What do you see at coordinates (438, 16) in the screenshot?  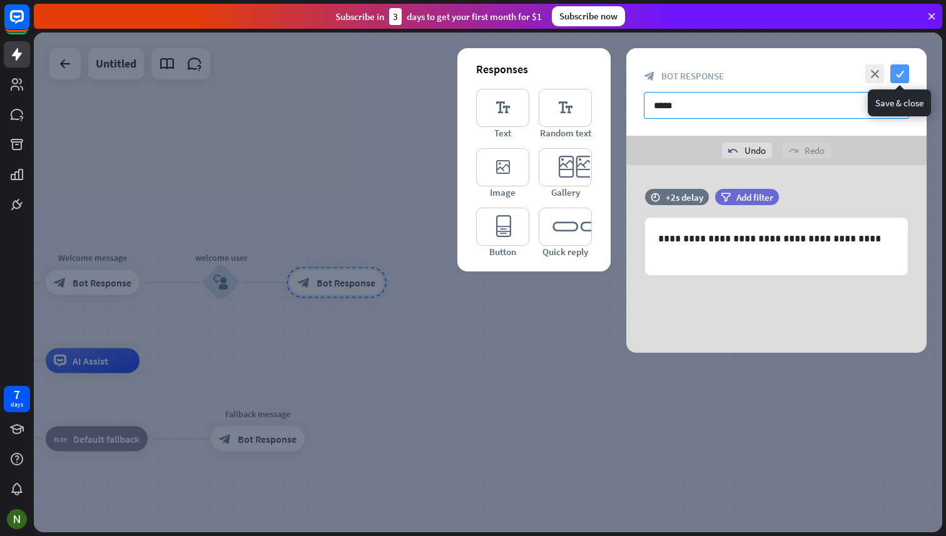 I see `div: Subscribe in days to get your first month for $1` at bounding box center [438, 16].